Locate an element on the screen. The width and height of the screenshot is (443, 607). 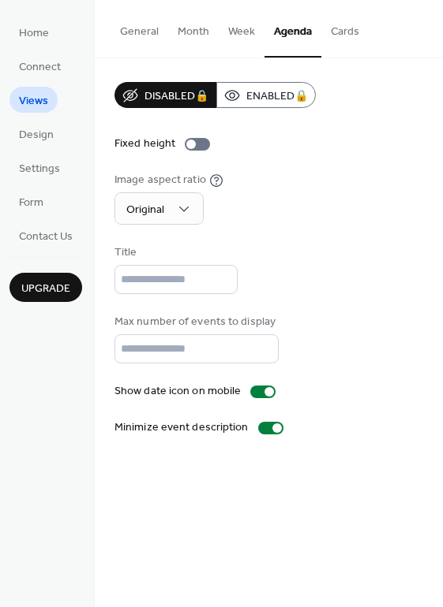
a: Settings is located at coordinates (39, 167).